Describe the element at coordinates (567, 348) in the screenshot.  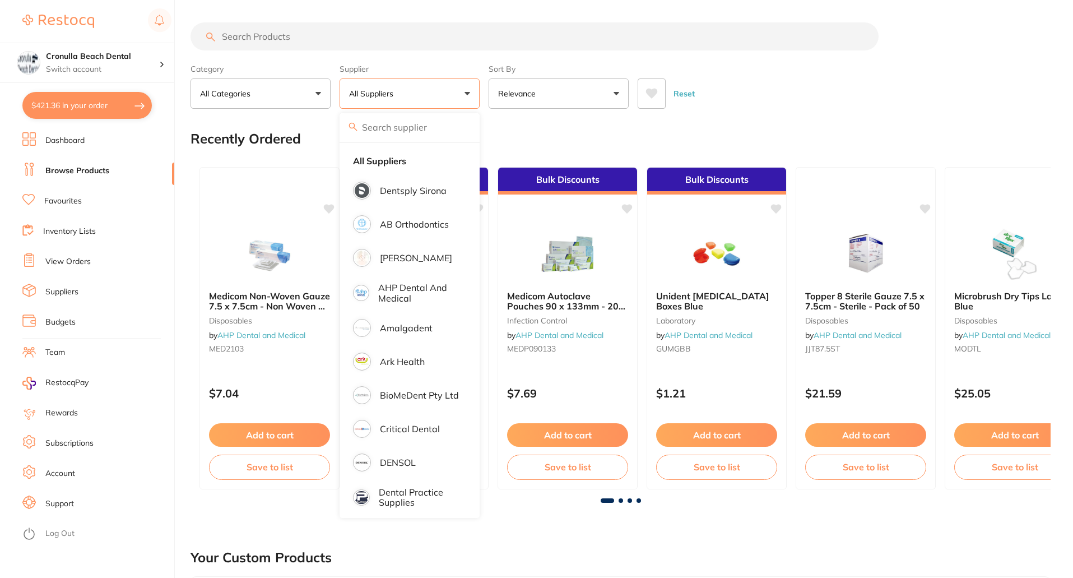
I see `small: MEDP090133` at that location.